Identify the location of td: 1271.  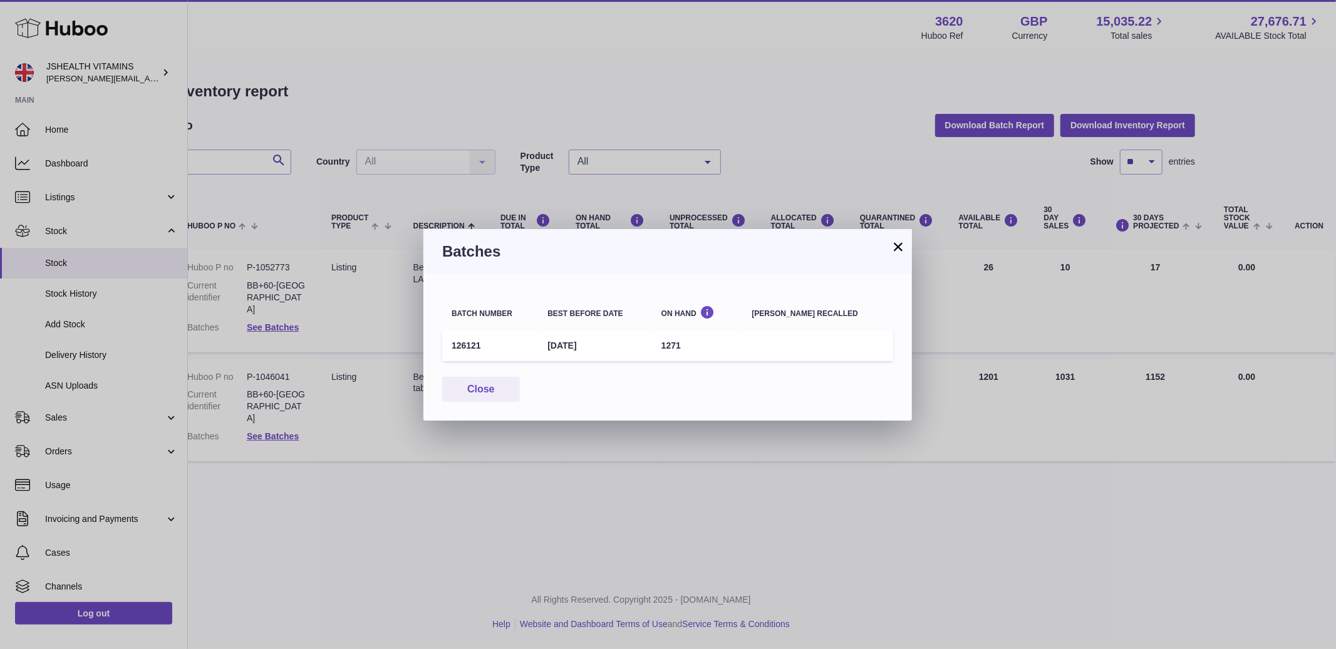
(697, 346).